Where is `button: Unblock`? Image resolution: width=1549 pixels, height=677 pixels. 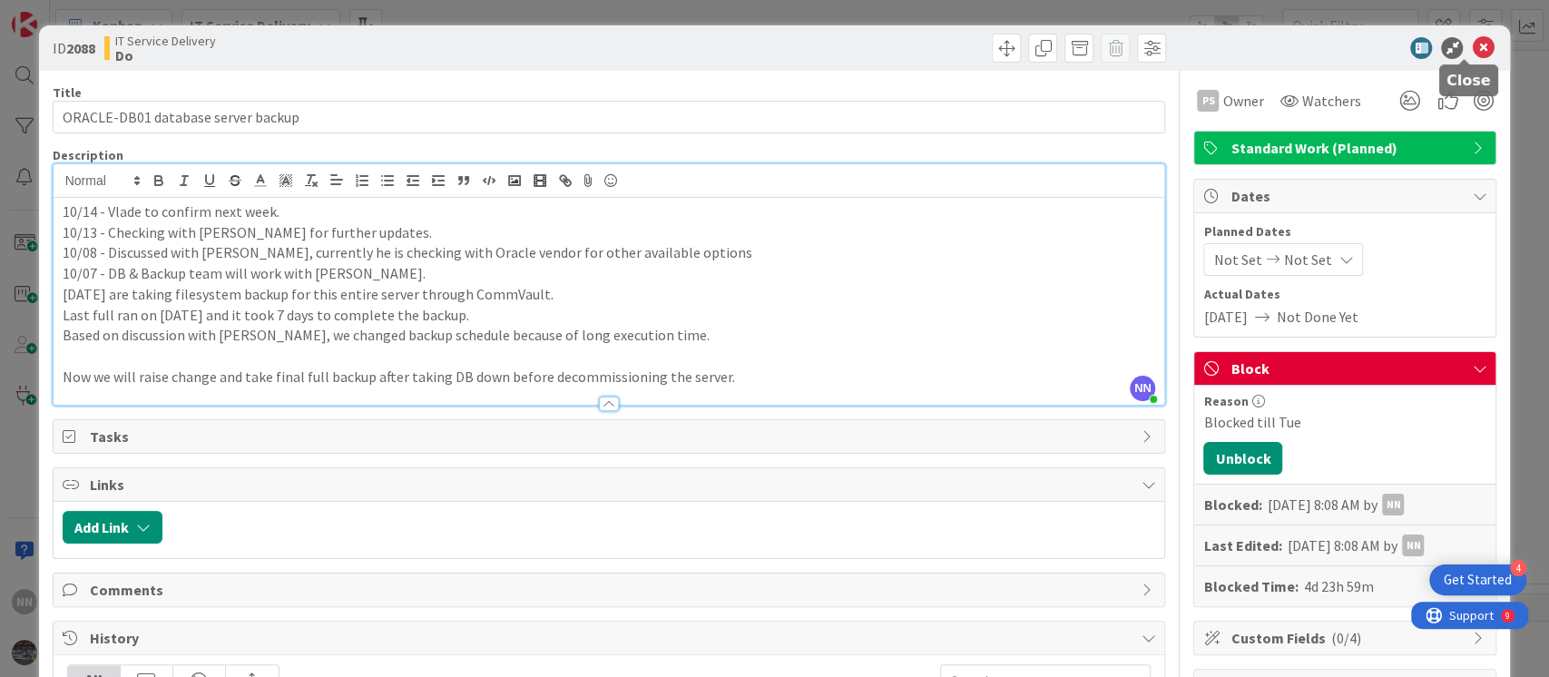
button: Unblock is located at coordinates (1242, 458).